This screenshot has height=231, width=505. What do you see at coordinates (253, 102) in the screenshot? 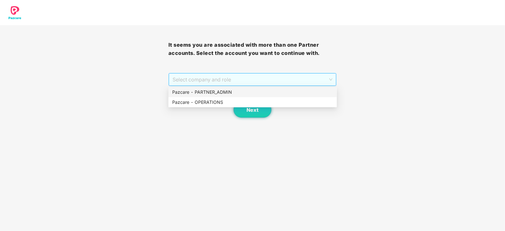
I see `div: Pazcare - OPERATIONS` at bounding box center [253, 102].